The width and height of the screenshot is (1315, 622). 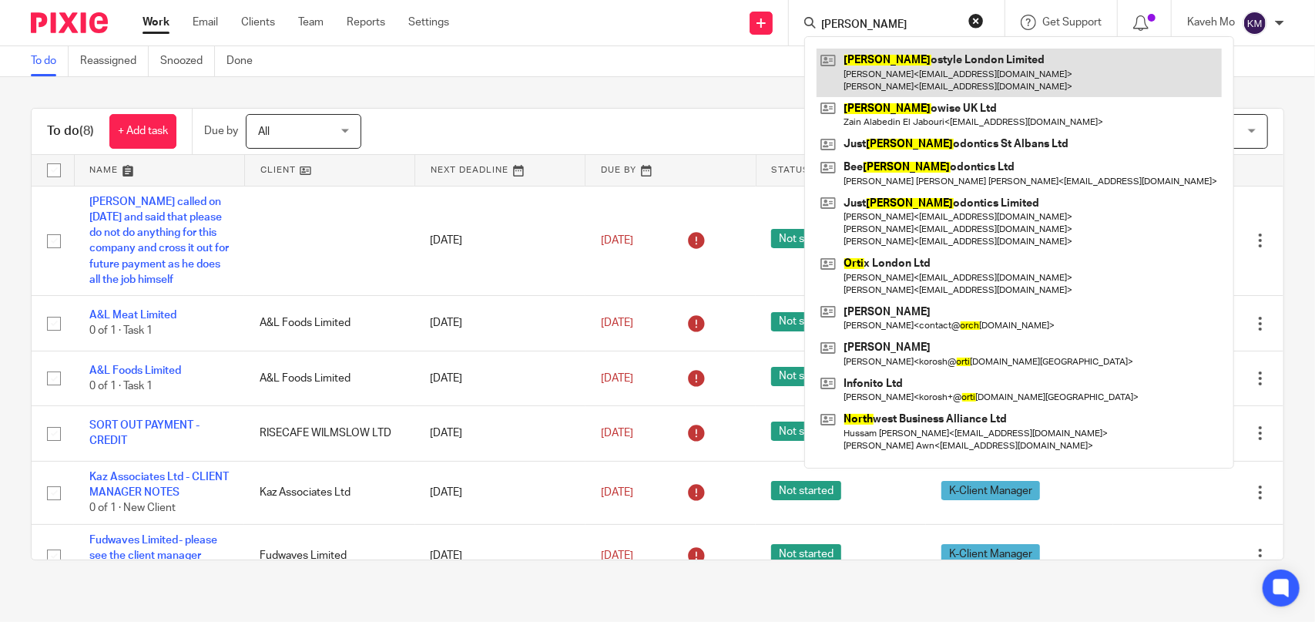 What do you see at coordinates (221, 131) in the screenshot?
I see `p: Due by` at bounding box center [221, 131].